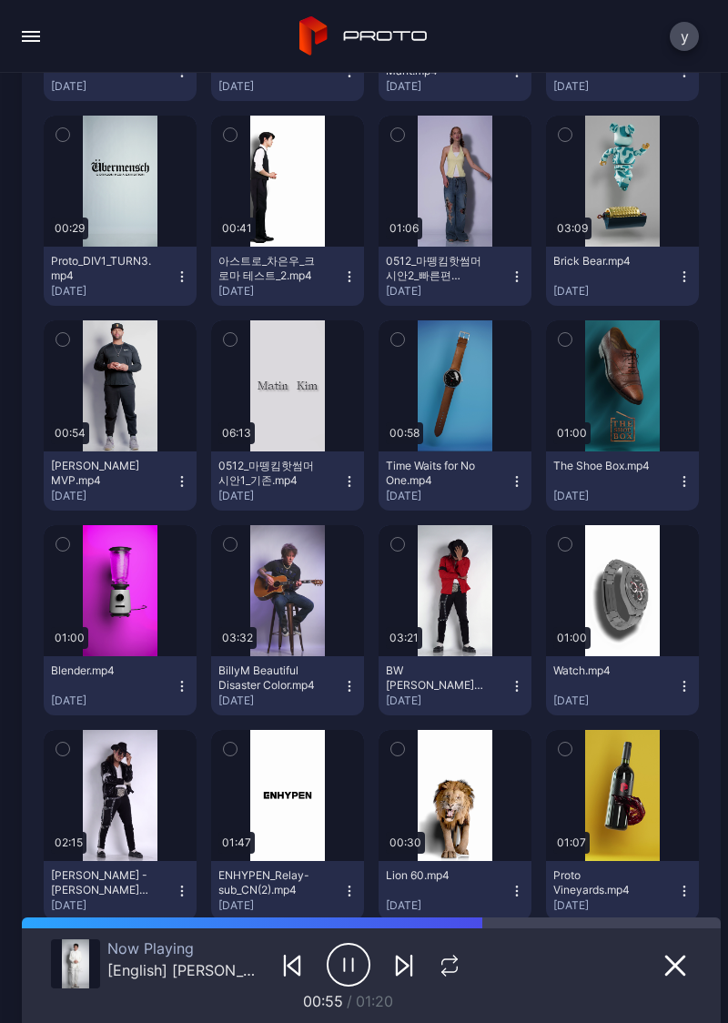 The height and width of the screenshot is (1023, 728). Describe the element at coordinates (604, 671) in the screenshot. I see `div: Watch.mp4` at that location.